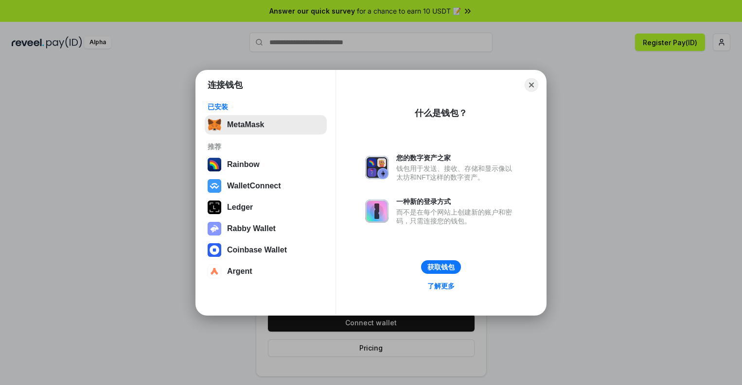 The image size is (742, 385). What do you see at coordinates (254, 186) in the screenshot?
I see `div: WalletConnect` at bounding box center [254, 186].